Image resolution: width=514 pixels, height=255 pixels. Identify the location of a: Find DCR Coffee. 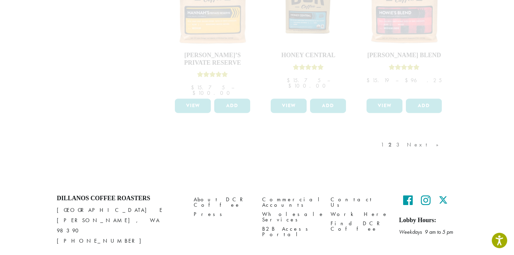
(360, 226).